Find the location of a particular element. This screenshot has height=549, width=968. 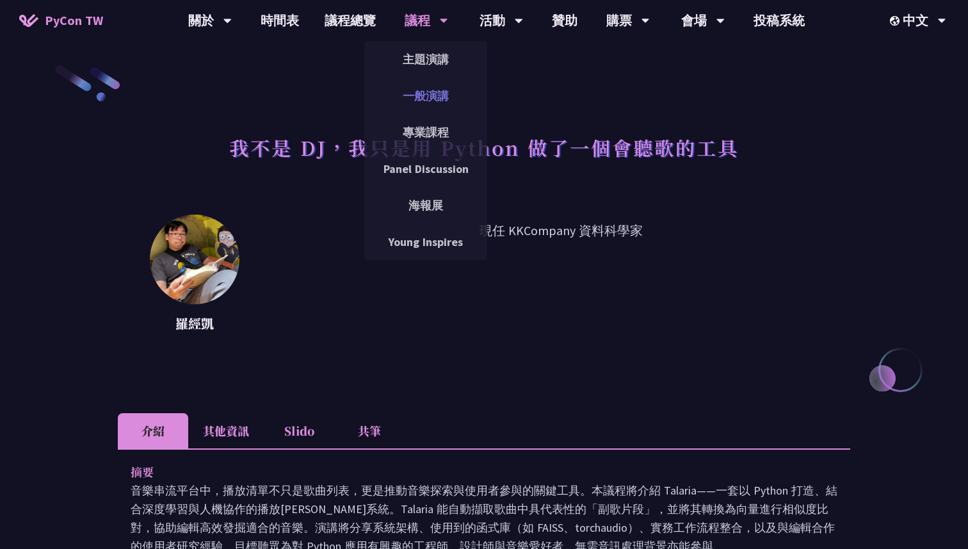

li: Slido is located at coordinates (299, 430).